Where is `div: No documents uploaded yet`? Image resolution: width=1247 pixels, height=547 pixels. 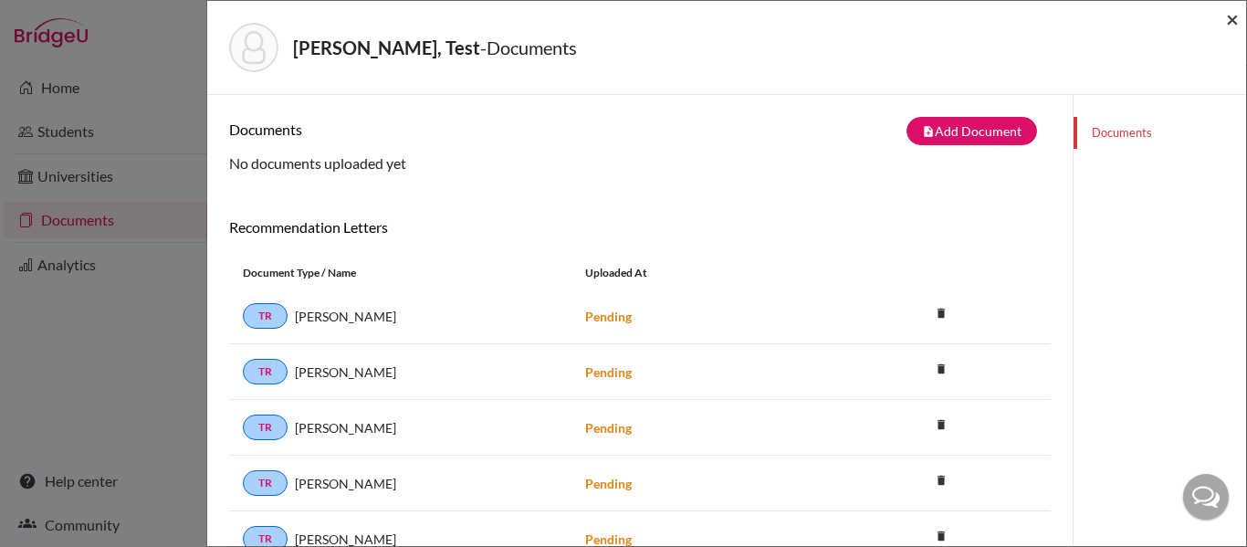
div: No documents uploaded yet is located at coordinates (640, 145).